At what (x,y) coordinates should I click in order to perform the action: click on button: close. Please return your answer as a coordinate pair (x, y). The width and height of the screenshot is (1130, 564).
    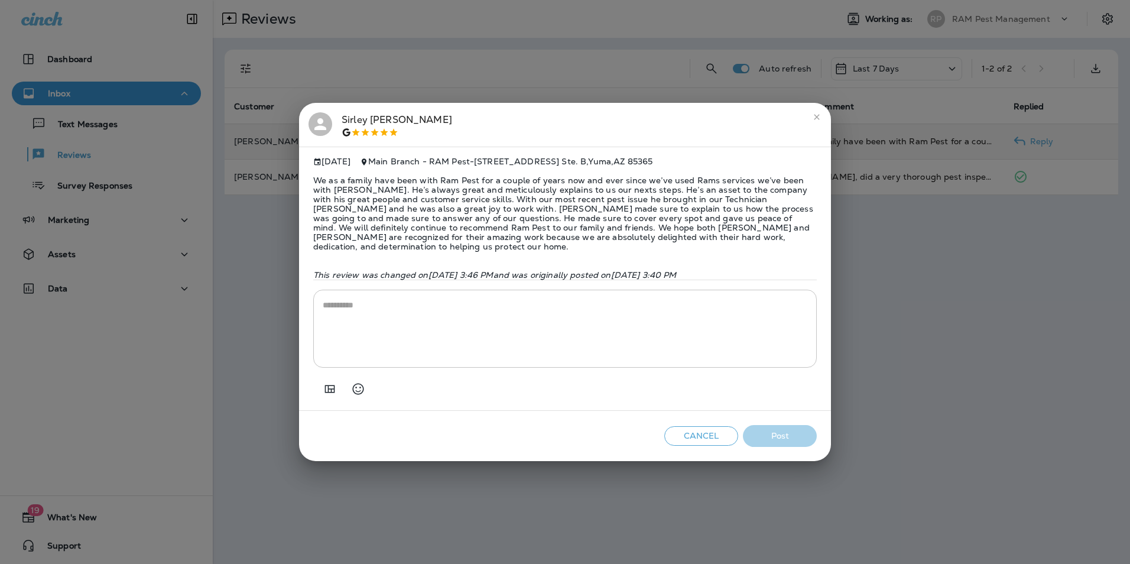
    Looking at the image, I should click on (817, 117).